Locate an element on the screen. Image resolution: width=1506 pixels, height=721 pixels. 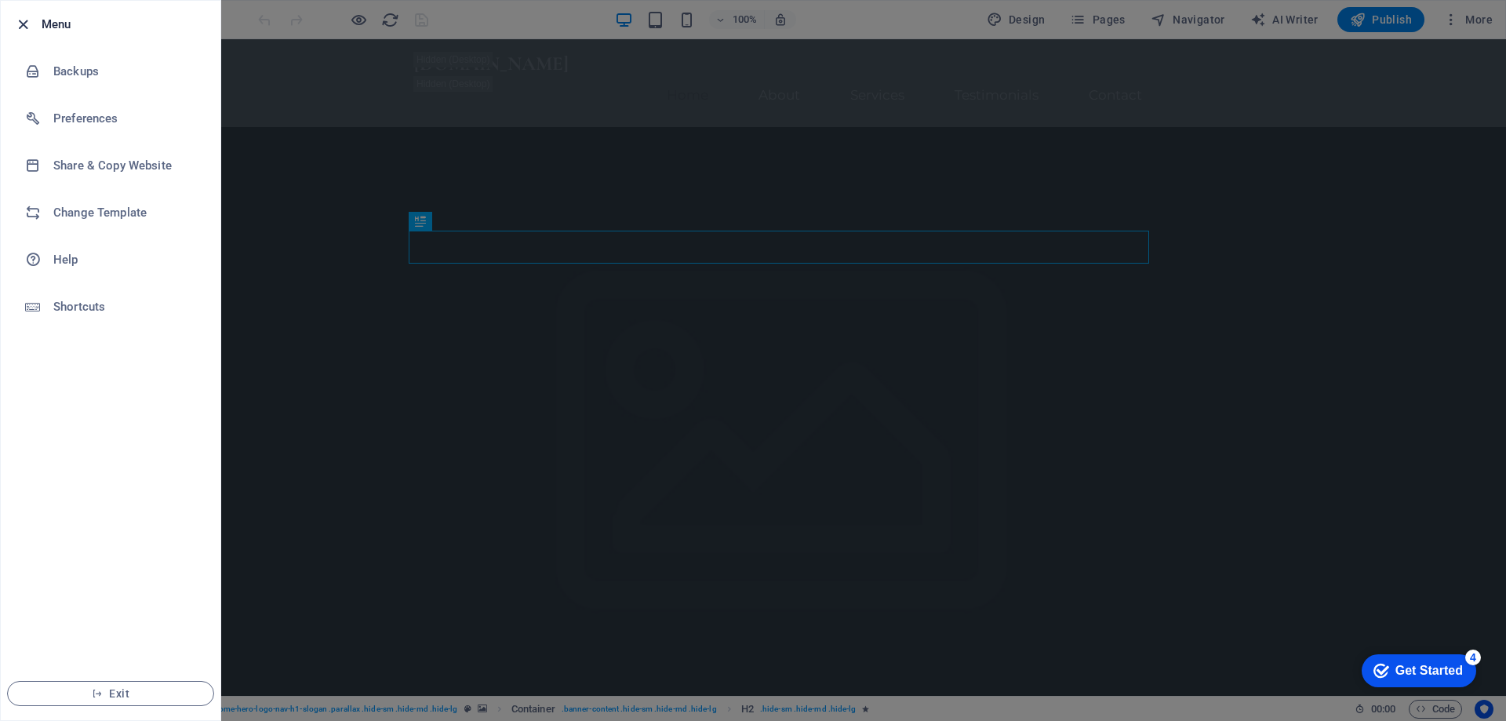
h6: Help is located at coordinates (125, 260).